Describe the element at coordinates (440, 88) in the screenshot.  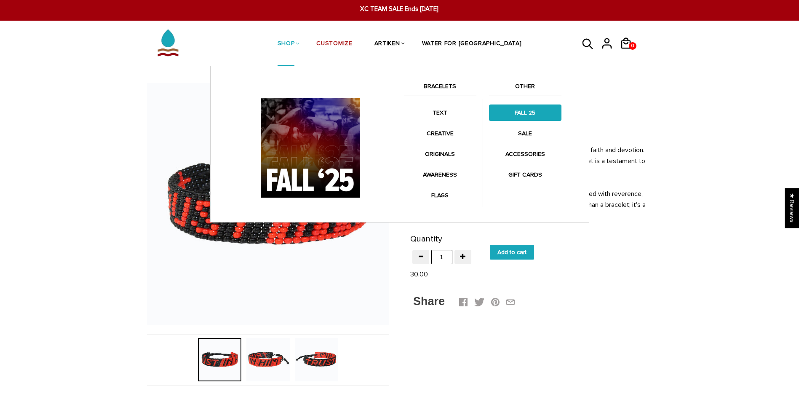
I see `a: BRACELETS` at that location.